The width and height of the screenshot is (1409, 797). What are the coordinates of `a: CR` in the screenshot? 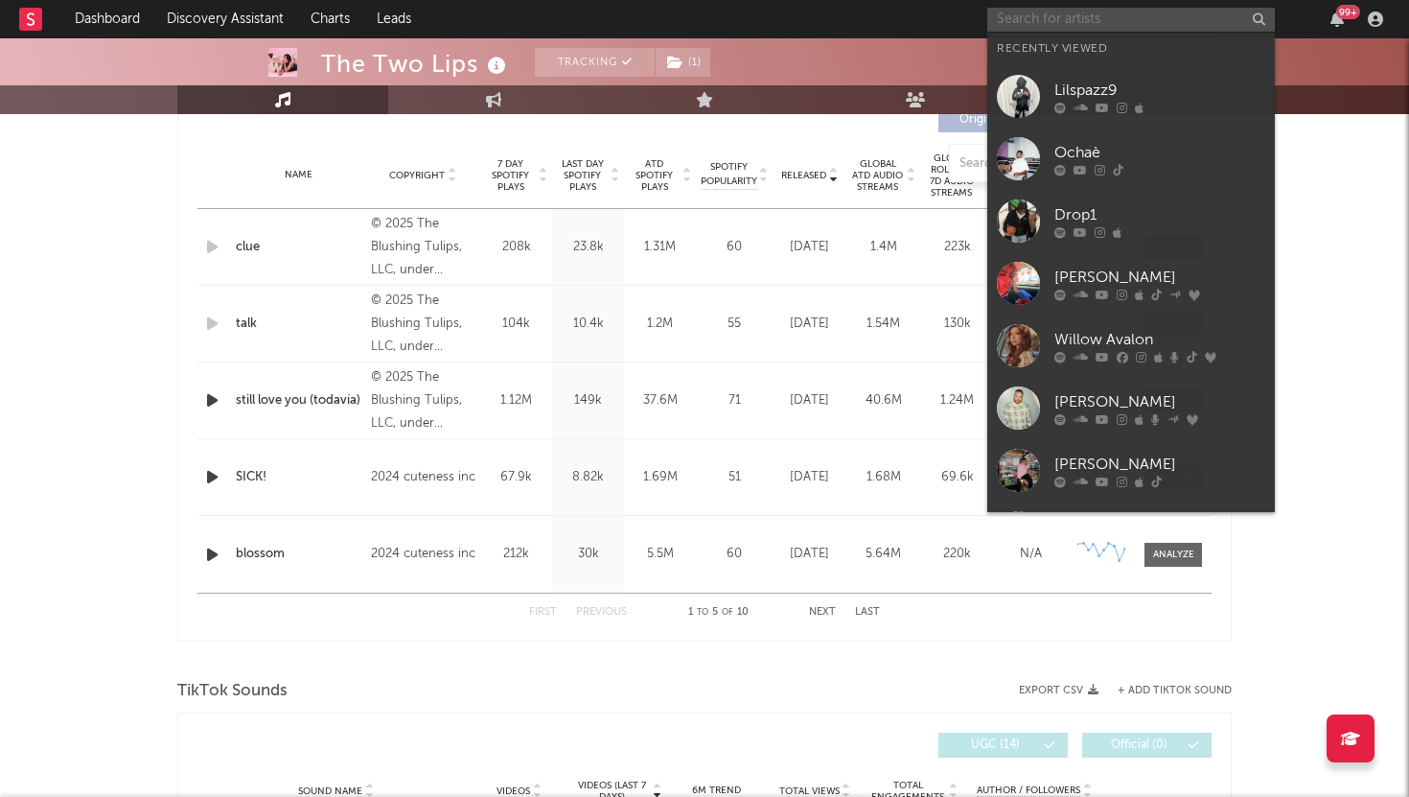 It's located at (1131, 532).